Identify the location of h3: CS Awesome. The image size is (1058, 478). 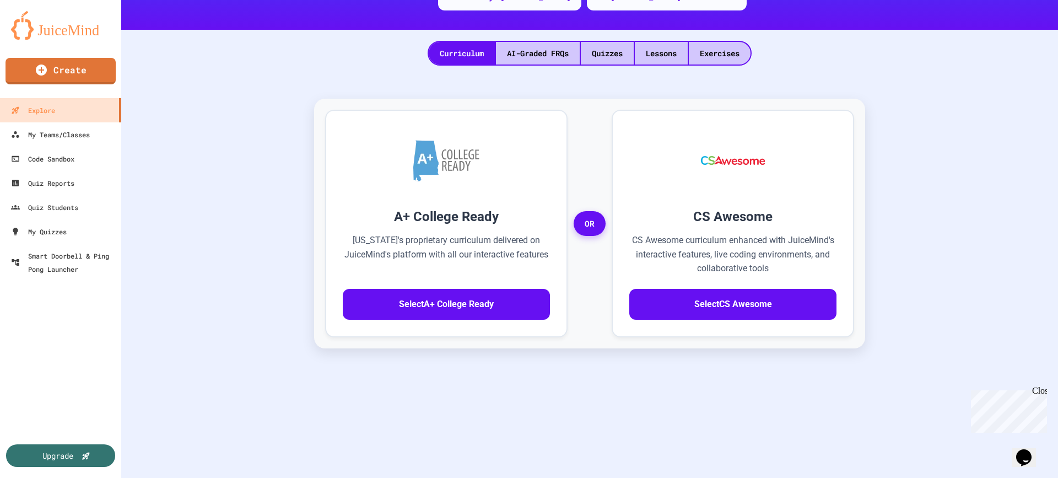
(733, 217).